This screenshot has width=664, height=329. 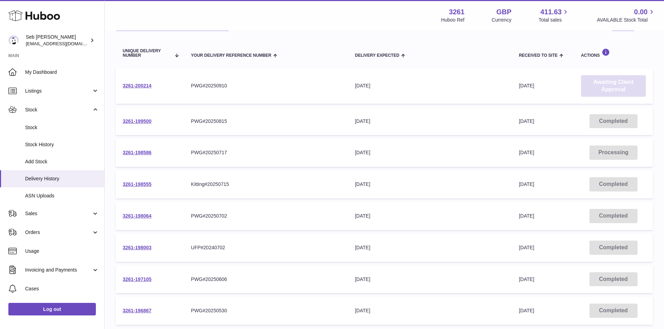 I want to click on a: 3261-198064, so click(x=137, y=216).